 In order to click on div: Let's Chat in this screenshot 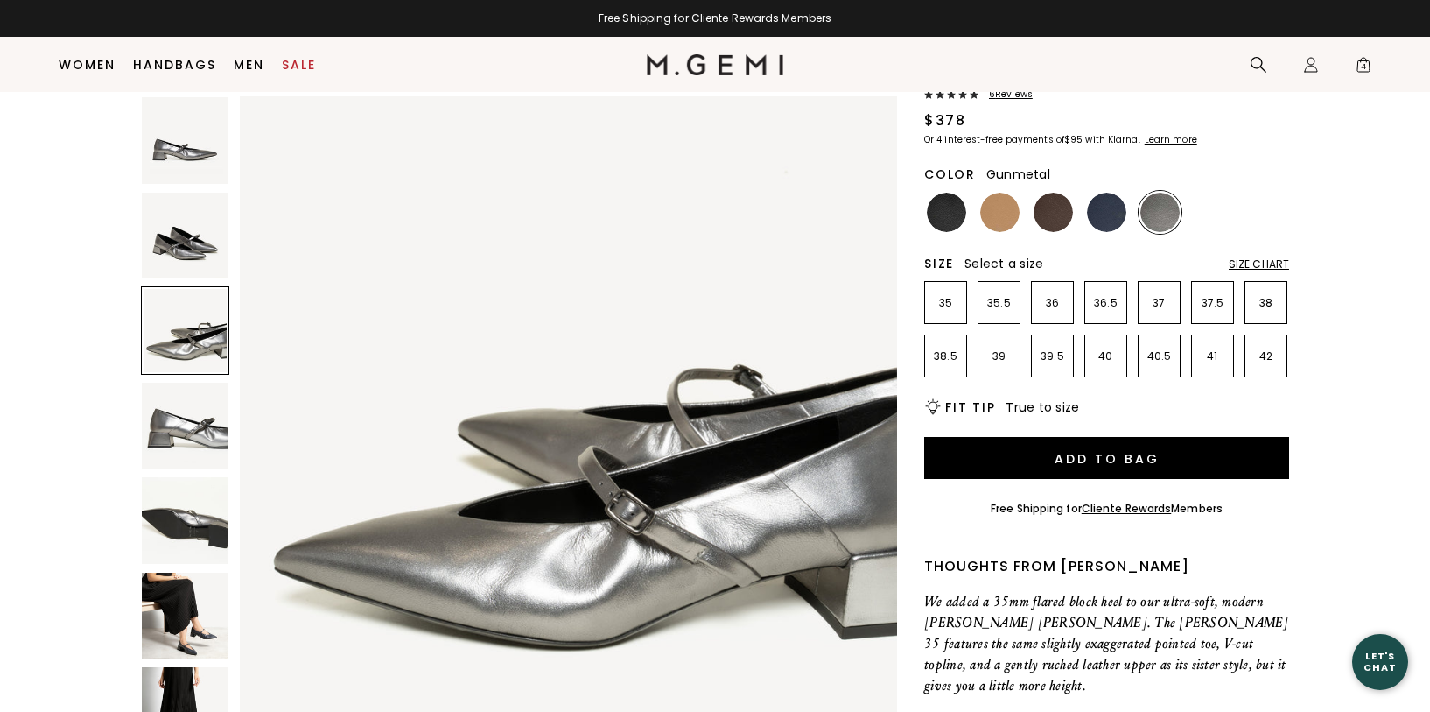, I will do `click(1380, 661)`.